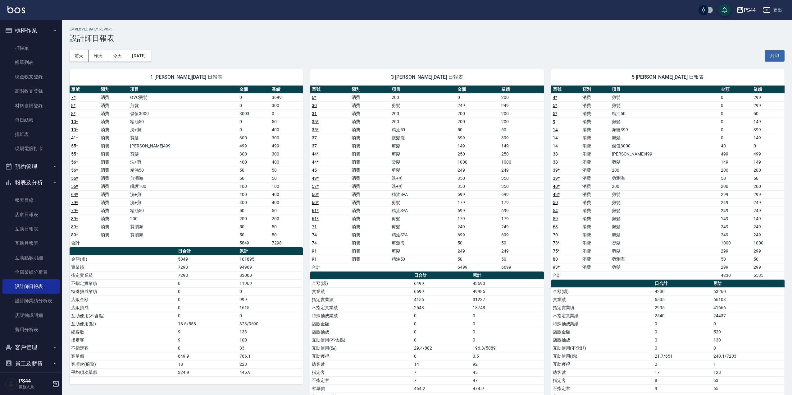 The image size is (792, 395). Describe the element at coordinates (746, 10) in the screenshot. I see `button: PS44` at that location.